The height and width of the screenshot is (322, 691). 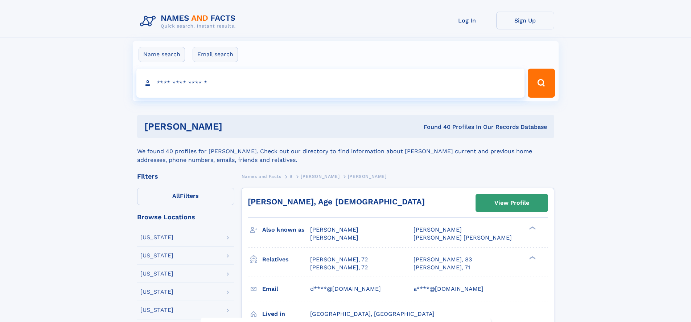 What do you see at coordinates (435, 127) in the screenshot?
I see `div: Found 40 Profiles In Our Records Database` at bounding box center [435, 127].